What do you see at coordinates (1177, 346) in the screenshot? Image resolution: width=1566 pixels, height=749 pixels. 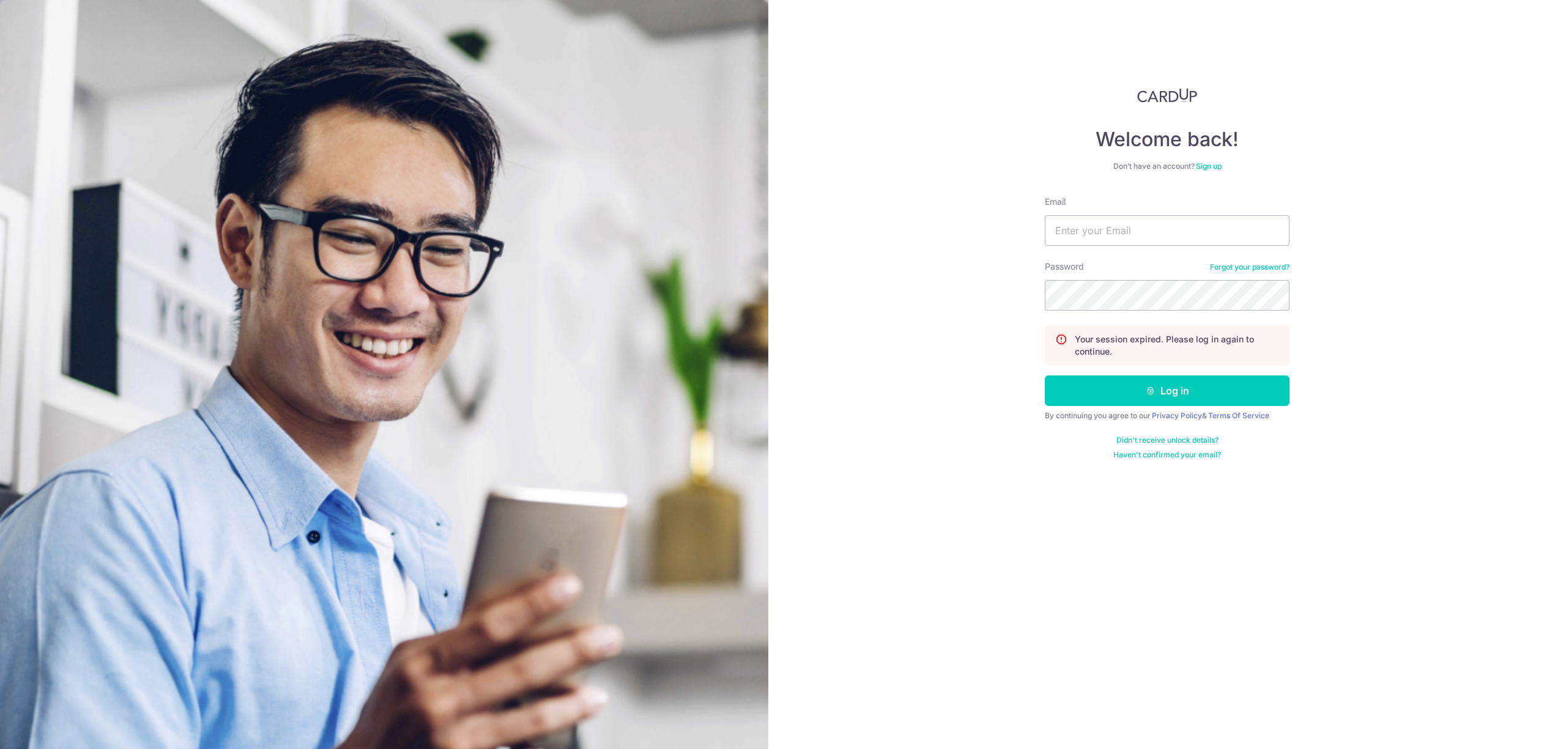 I see `p: Your session expired. Please log in again to continue.` at bounding box center [1177, 346].